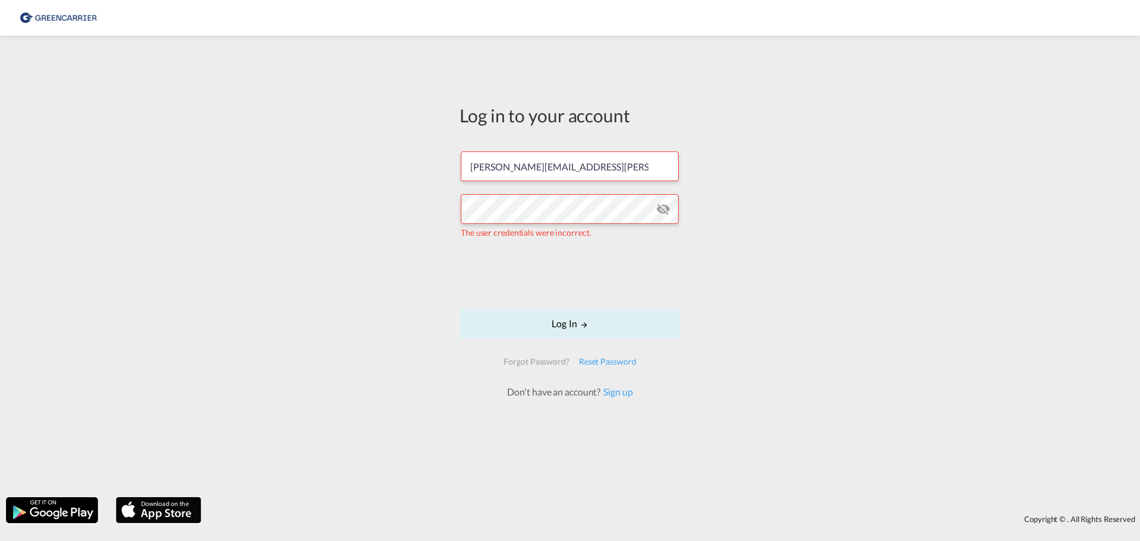 Image resolution: width=1140 pixels, height=541 pixels. What do you see at coordinates (617, 391) in the screenshot?
I see `a: Sign up` at bounding box center [617, 391].